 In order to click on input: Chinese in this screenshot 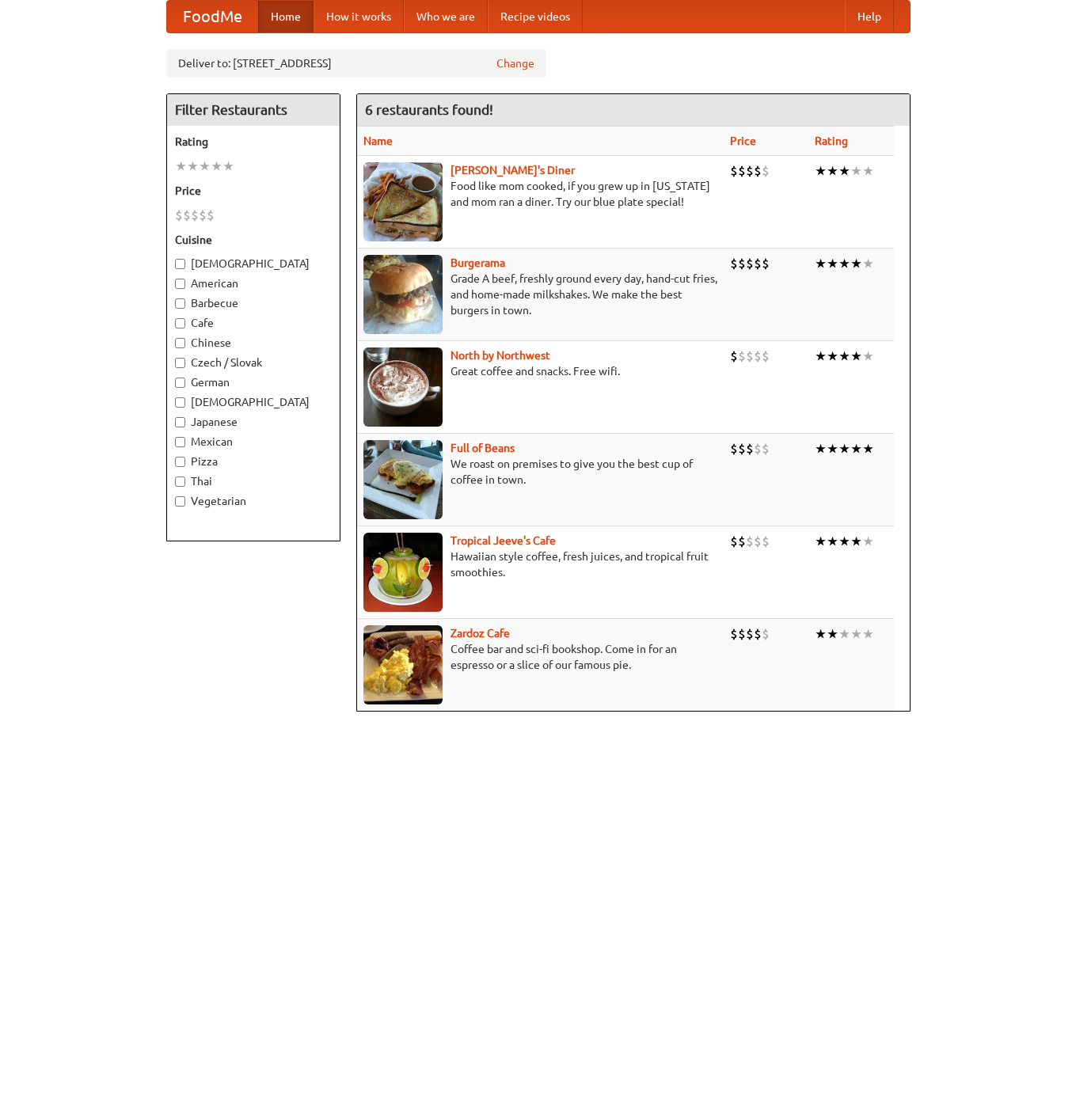, I will do `click(180, 343)`.